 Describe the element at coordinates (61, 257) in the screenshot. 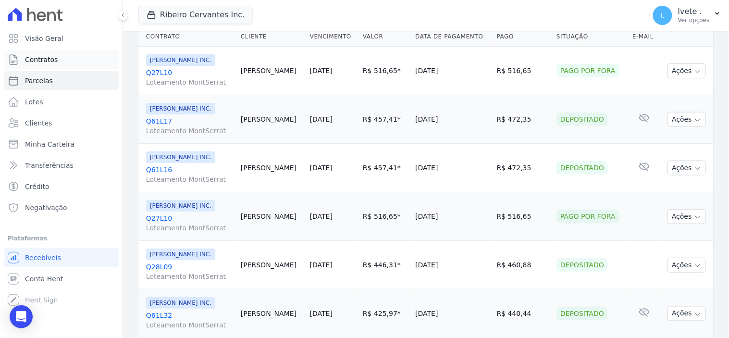

I see `a: Recebíveis` at that location.